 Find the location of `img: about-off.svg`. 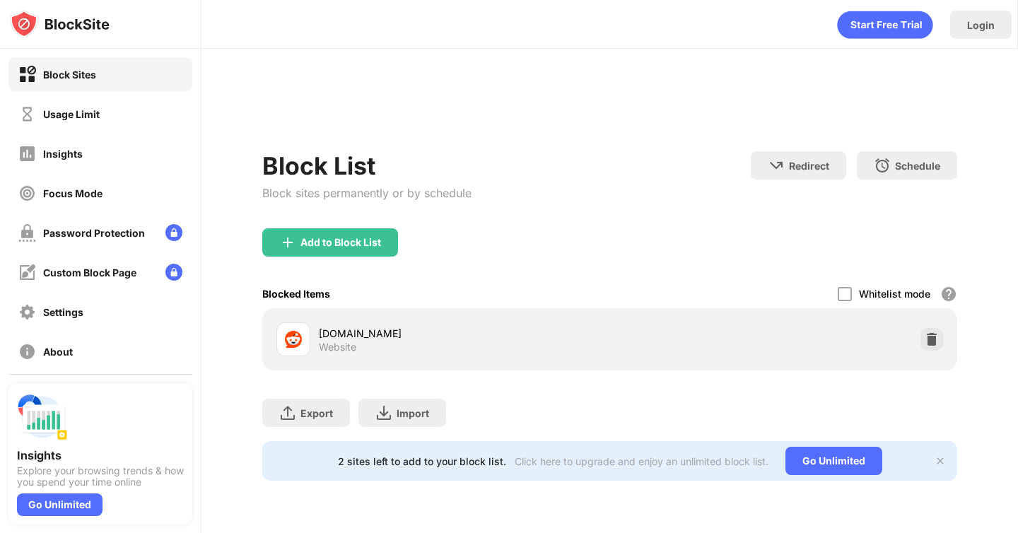

img: about-off.svg is located at coordinates (27, 351).